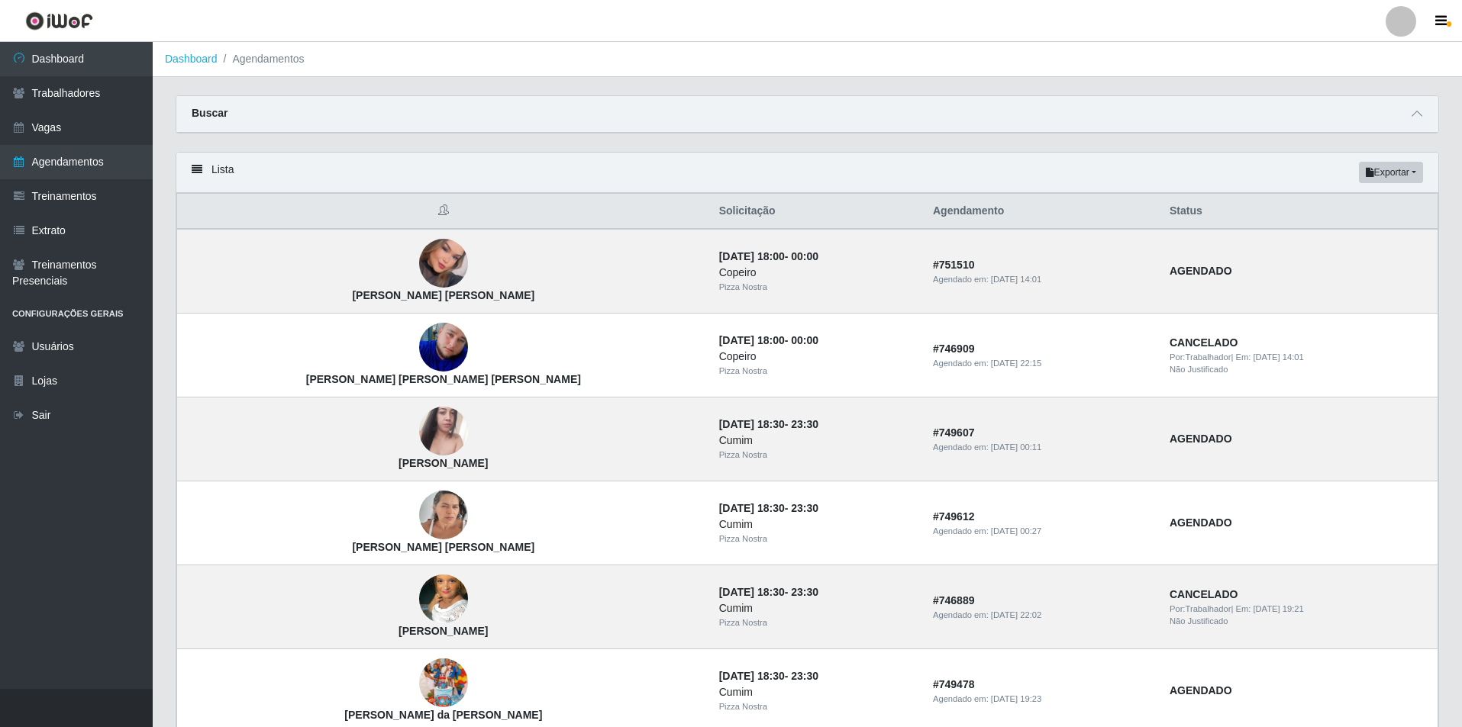 The width and height of the screenshot is (1462, 727). What do you see at coordinates (807, 172) in the screenshot?
I see `div: Lista` at bounding box center [807, 172].